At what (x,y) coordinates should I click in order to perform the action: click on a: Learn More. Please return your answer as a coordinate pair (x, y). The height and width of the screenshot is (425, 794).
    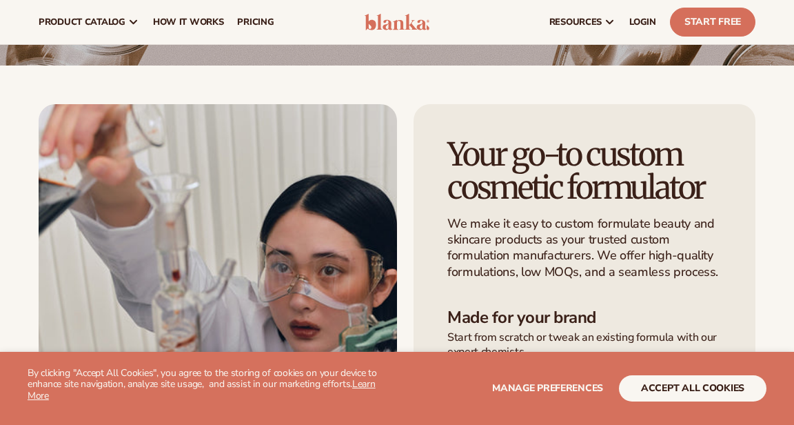
    Looking at the image, I should click on (201, 389).